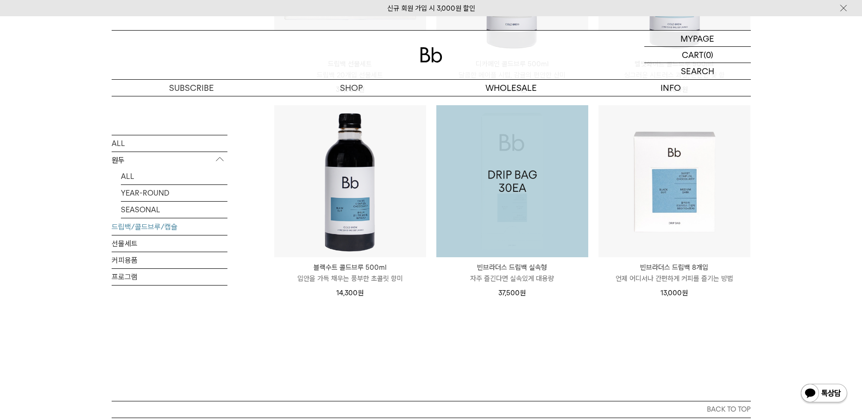  What do you see at coordinates (674, 267) in the screenshot?
I see `p: 빈브라더스 드립백 8개입` at bounding box center [674, 267].